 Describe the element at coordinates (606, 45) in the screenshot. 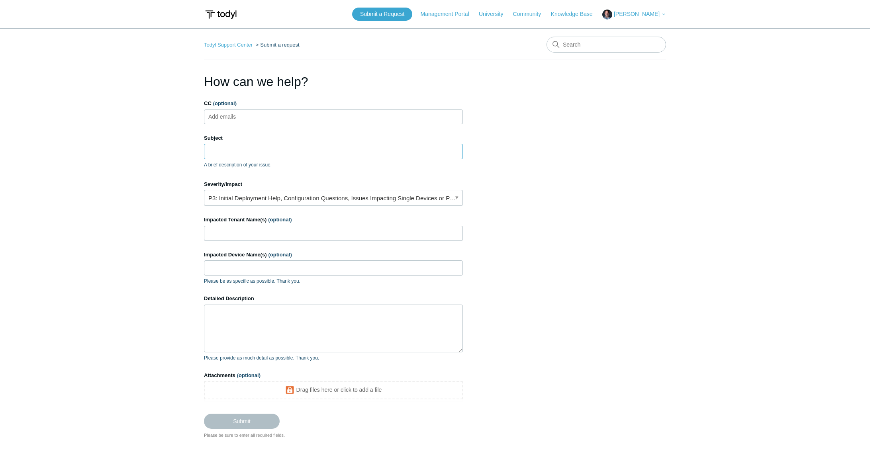

I see `input: Search` at that location.